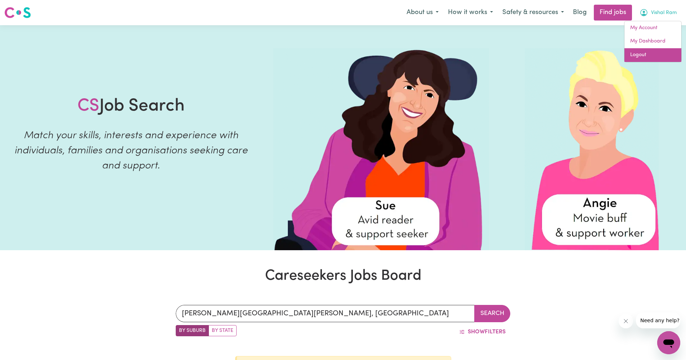 The height and width of the screenshot is (360, 686). Describe the element at coordinates (653, 41) in the screenshot. I see `a: My Dashboard` at that location.